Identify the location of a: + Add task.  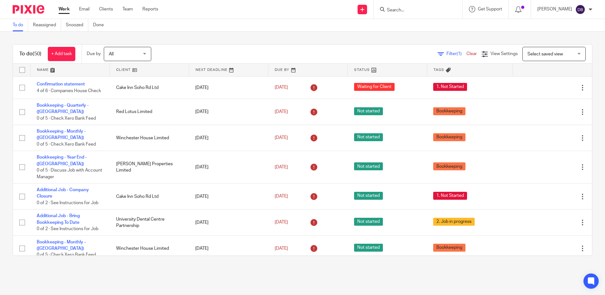
(61, 54).